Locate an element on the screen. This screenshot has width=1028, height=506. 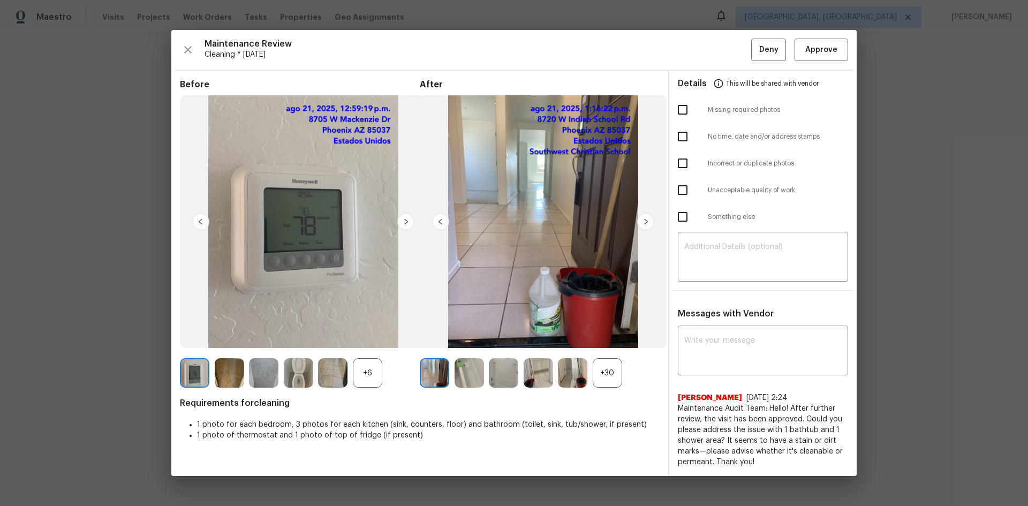
span: Approve is located at coordinates (821, 50).